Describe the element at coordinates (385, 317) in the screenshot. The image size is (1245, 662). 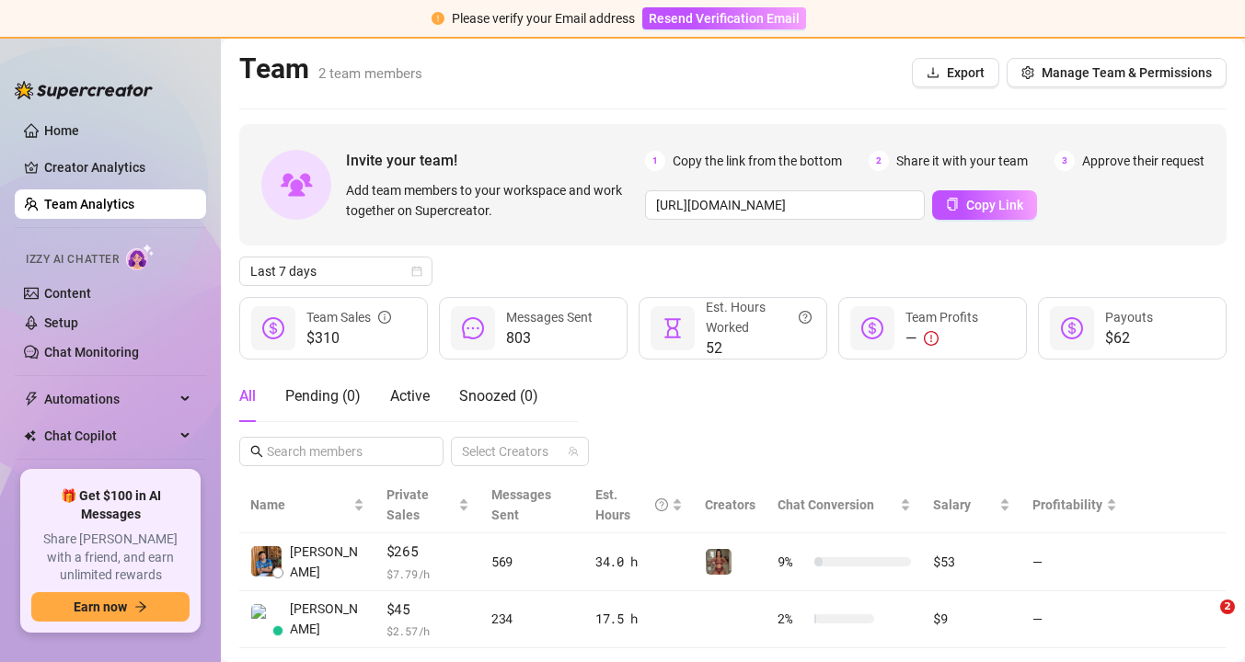
I see `span: info-circle` at that location.